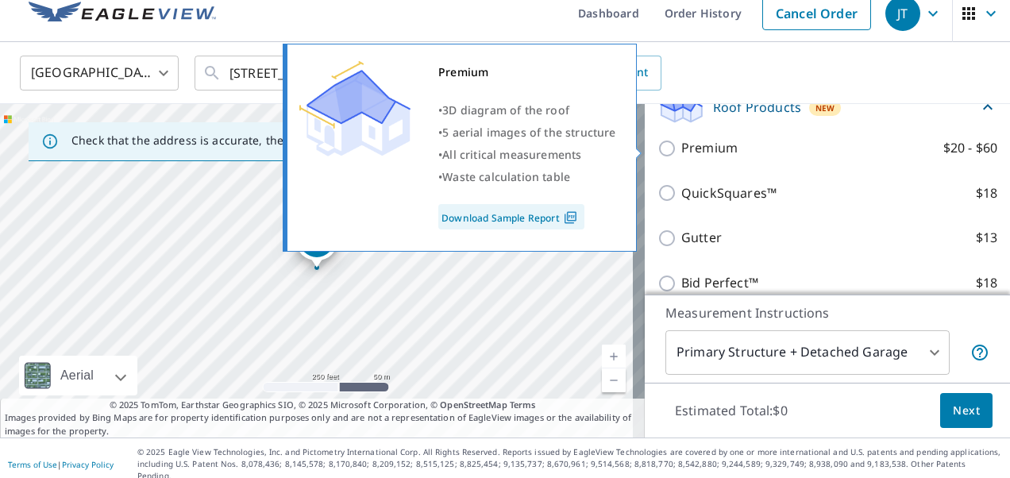 The height and width of the screenshot is (478, 1010). What do you see at coordinates (827, 106) in the screenshot?
I see `div: Roof ProductsNew` at bounding box center [827, 106].